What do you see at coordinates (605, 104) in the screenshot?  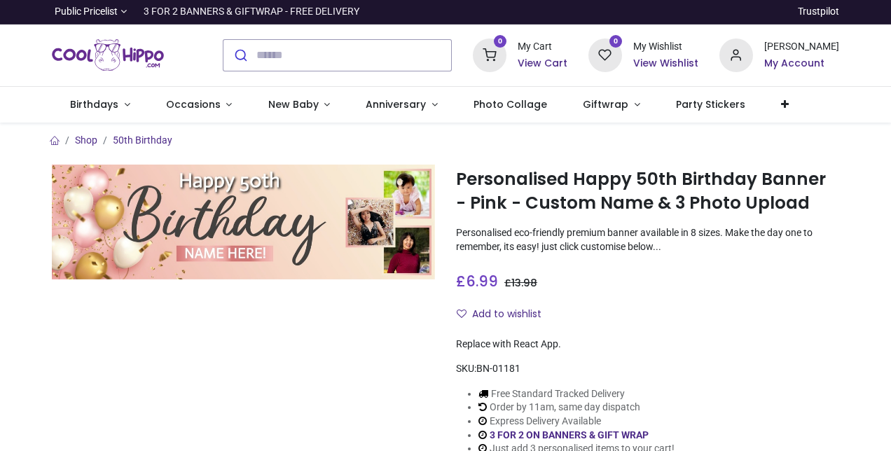 I see `span: Giftwrap` at bounding box center [605, 104].